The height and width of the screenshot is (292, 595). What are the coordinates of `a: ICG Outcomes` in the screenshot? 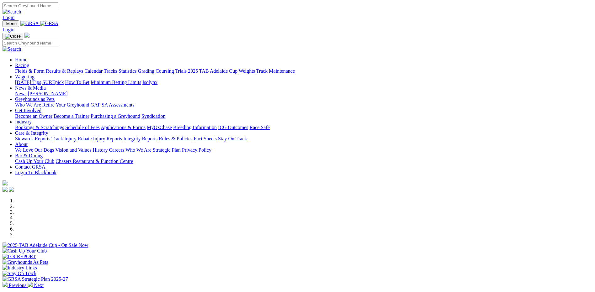 It's located at (233, 127).